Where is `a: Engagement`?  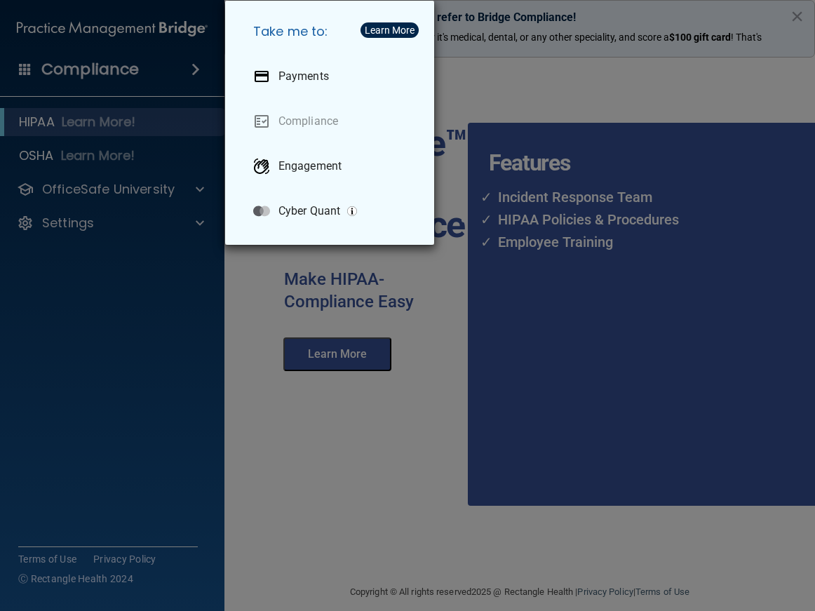
a: Engagement is located at coordinates (332, 166).